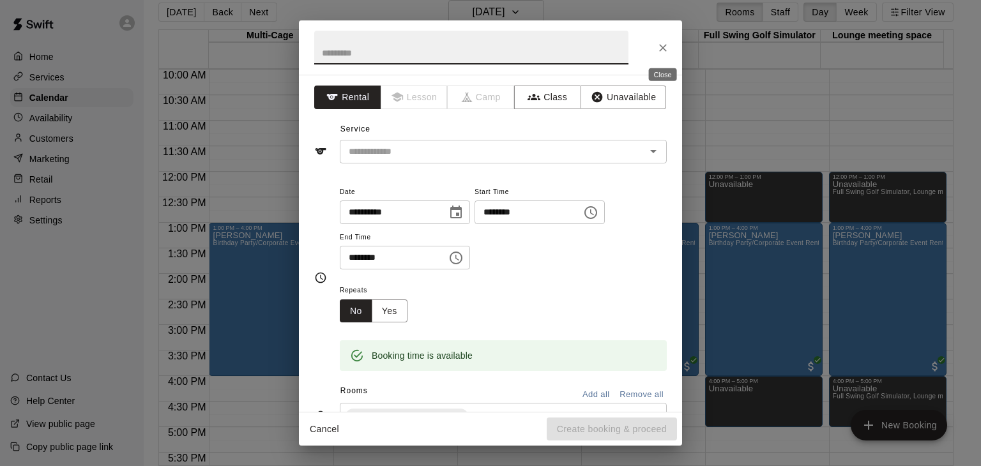 The width and height of the screenshot is (981, 466). I want to click on button: Choose time, selected time is 10:30 AM, so click(591, 213).